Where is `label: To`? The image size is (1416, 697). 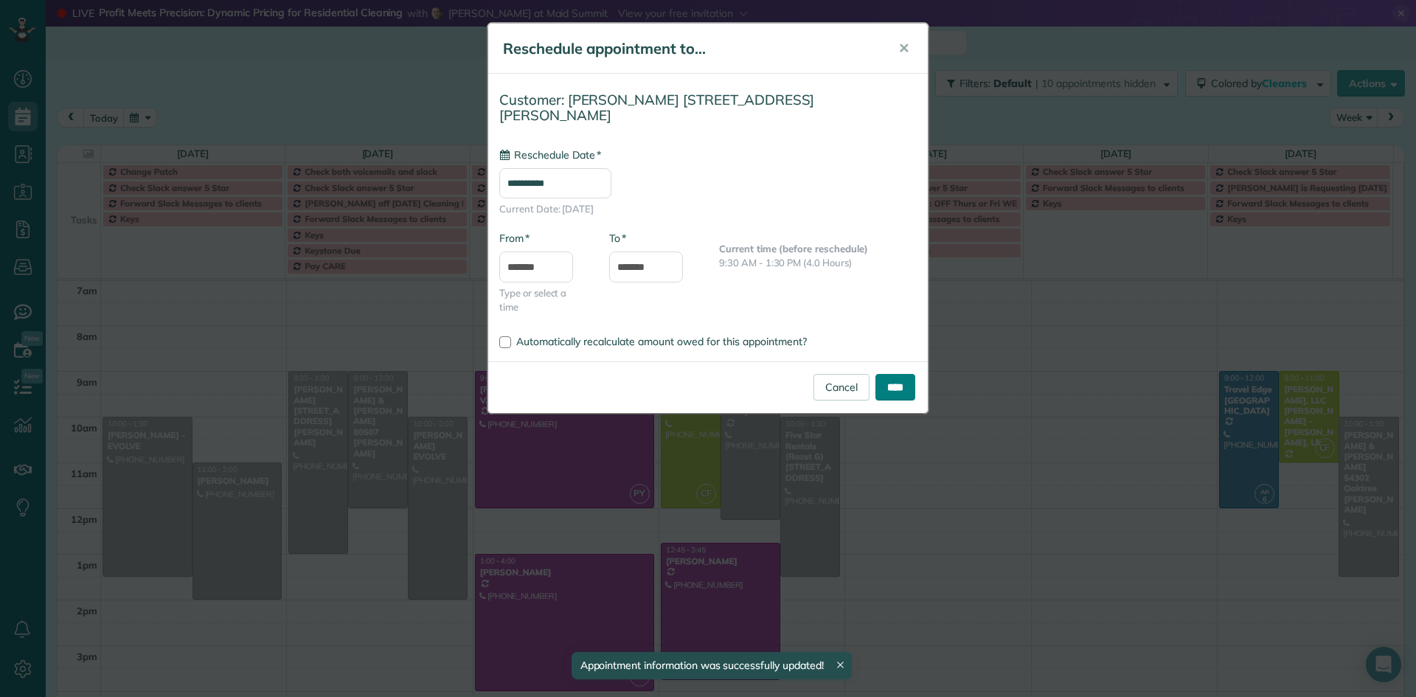
label: To is located at coordinates (617, 238).